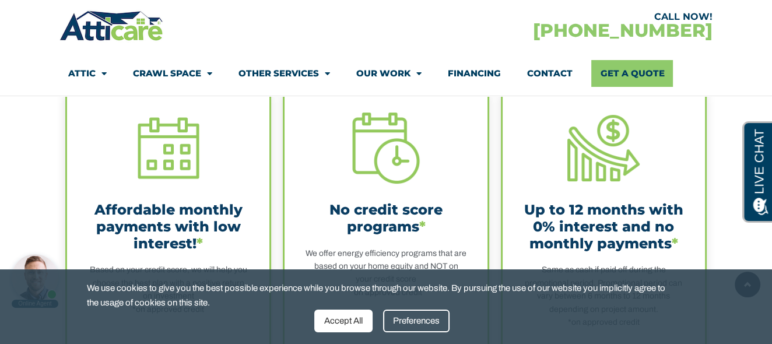 This screenshot has width=772, height=344. I want to click on a: Attic, so click(87, 73).